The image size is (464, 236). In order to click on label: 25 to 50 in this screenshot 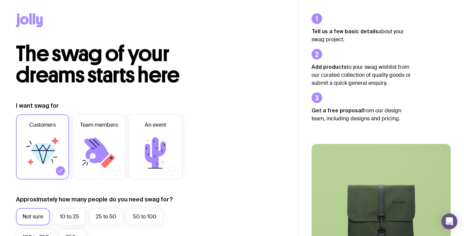, I will do `click(106, 217)`.